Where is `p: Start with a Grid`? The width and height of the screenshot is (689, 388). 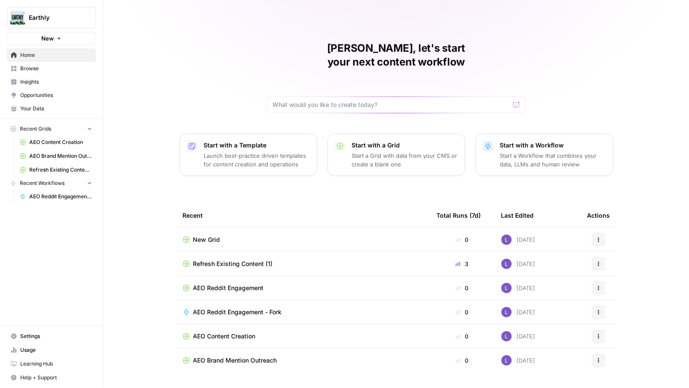 p: Start with a Grid is located at coordinates (405, 145).